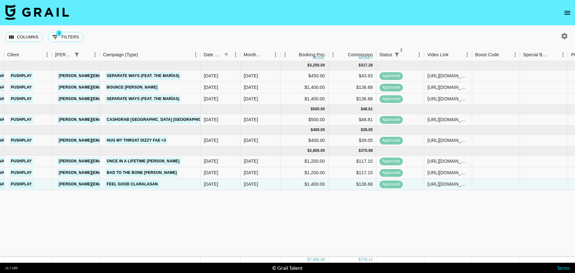 This screenshot has width=575, height=273. I want to click on div: Month Due, so click(260, 55).